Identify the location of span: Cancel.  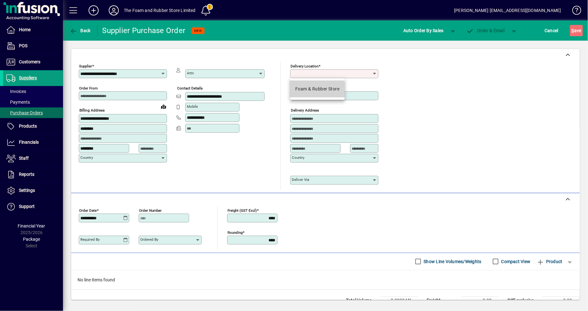
(552, 31).